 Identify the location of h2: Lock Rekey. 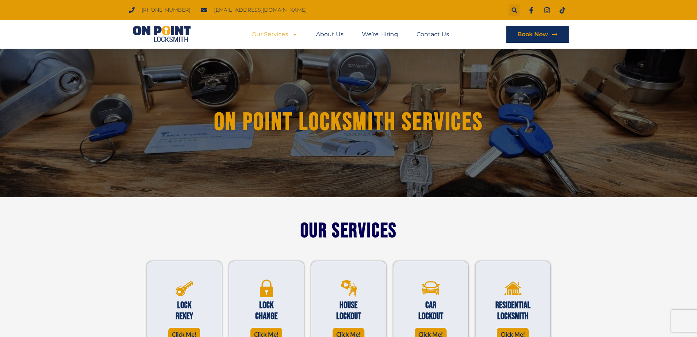
(184, 311).